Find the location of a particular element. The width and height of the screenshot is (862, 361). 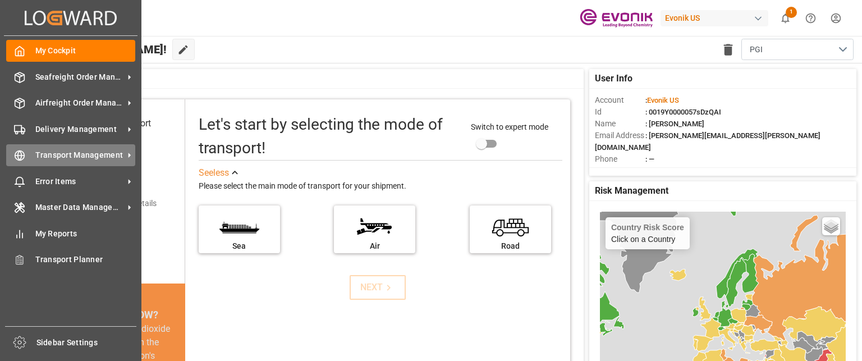

span: Delivery Management is located at coordinates (80, 129).